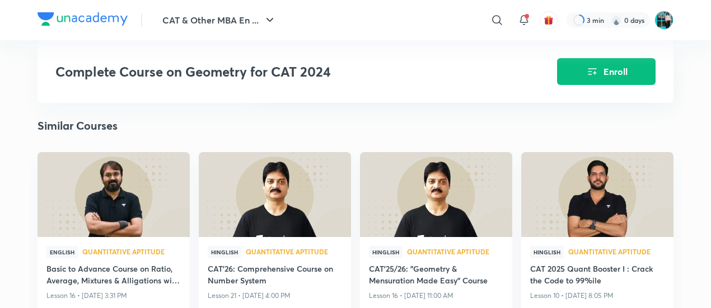 The image size is (711, 308). What do you see at coordinates (606, 72) in the screenshot?
I see `button: Enroll` at bounding box center [606, 72].